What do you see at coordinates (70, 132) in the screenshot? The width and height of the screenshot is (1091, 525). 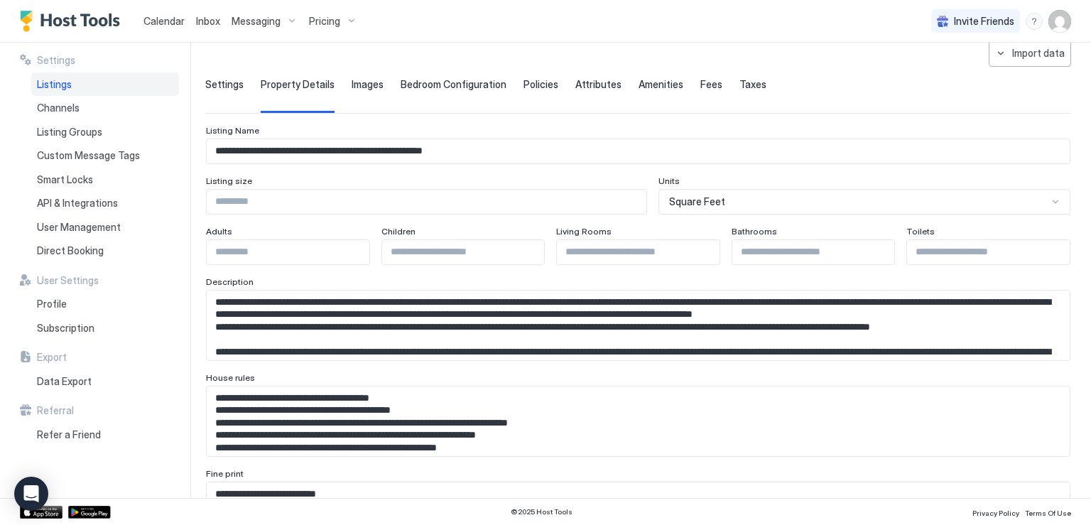 I see `span: Listing Groups` at bounding box center [70, 132].